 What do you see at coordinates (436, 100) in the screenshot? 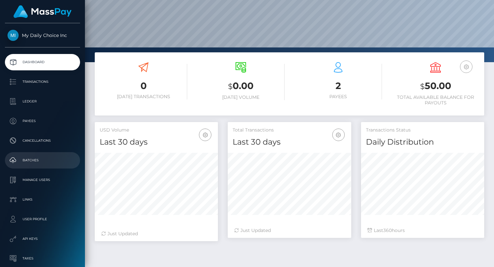
I see `h6: Total Available Balance for Payouts` at bounding box center [436, 100].